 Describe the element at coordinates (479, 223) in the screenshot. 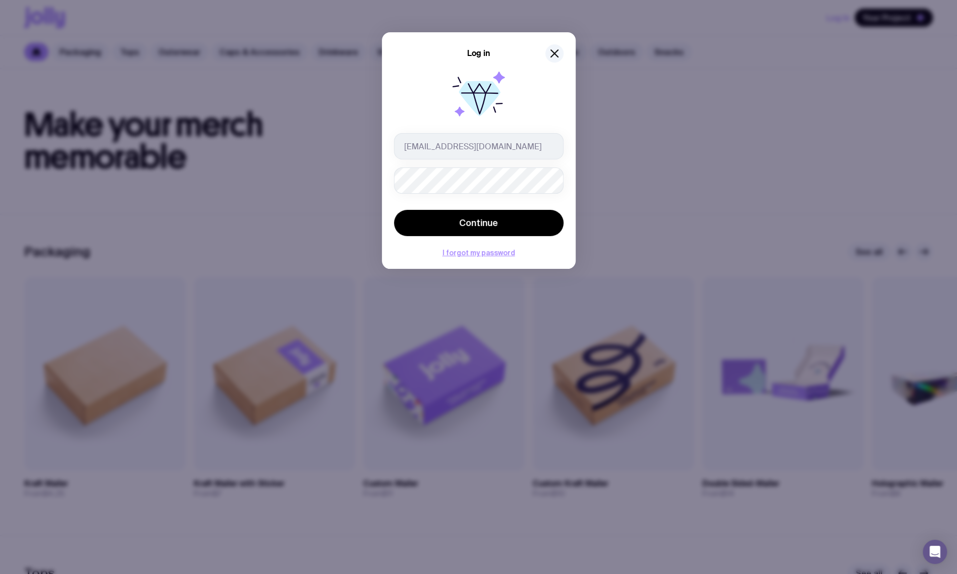

I see `button: Continue` at that location.